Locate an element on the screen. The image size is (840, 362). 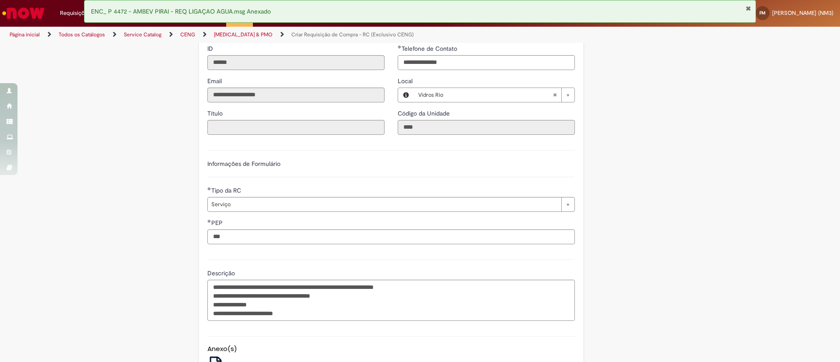
ul: Trilhas de página is located at coordinates (280, 35).